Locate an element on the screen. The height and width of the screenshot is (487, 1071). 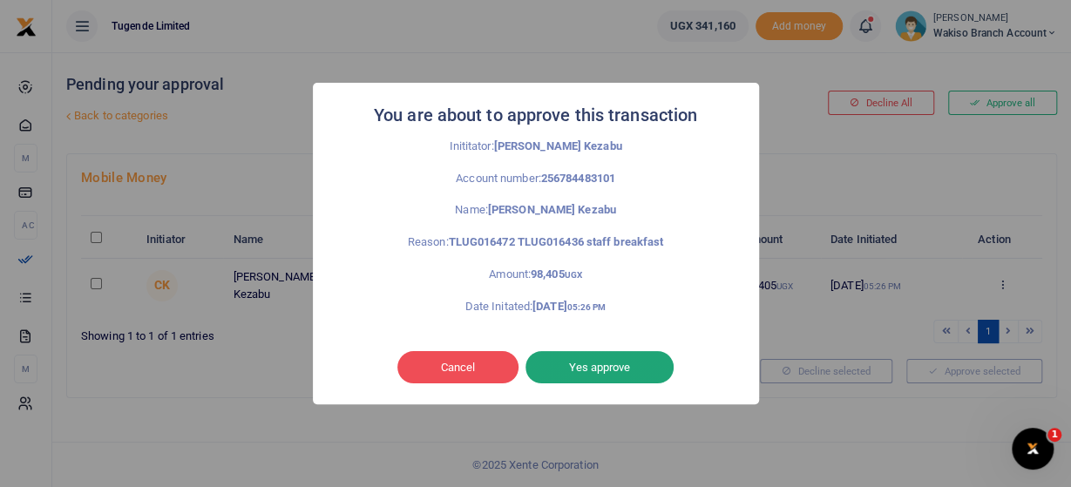
strong: 98,405 is located at coordinates (556, 274).